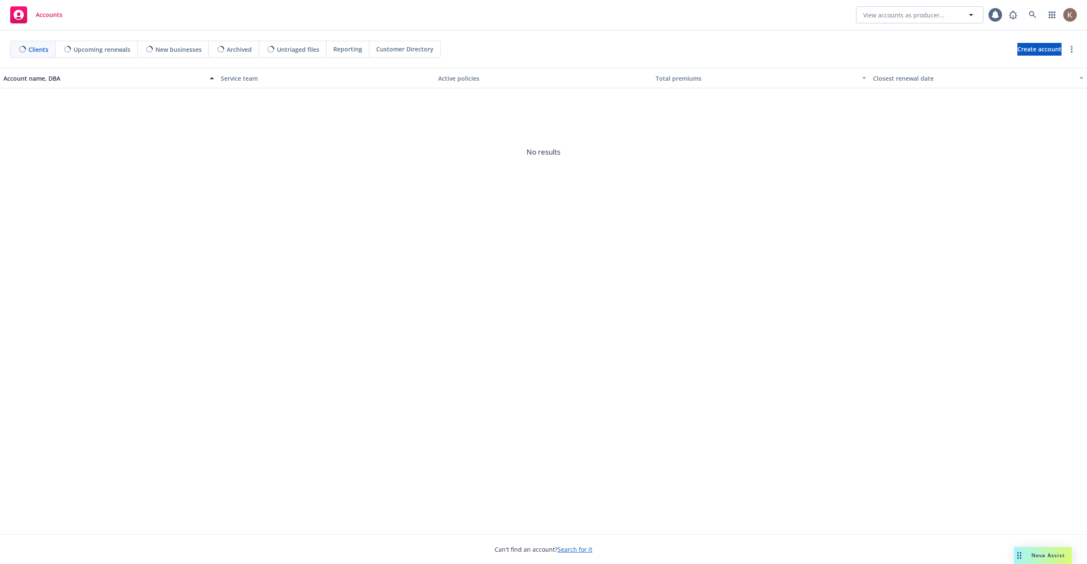 The height and width of the screenshot is (564, 1087). Describe the element at coordinates (239, 49) in the screenshot. I see `span: Archived` at that location.